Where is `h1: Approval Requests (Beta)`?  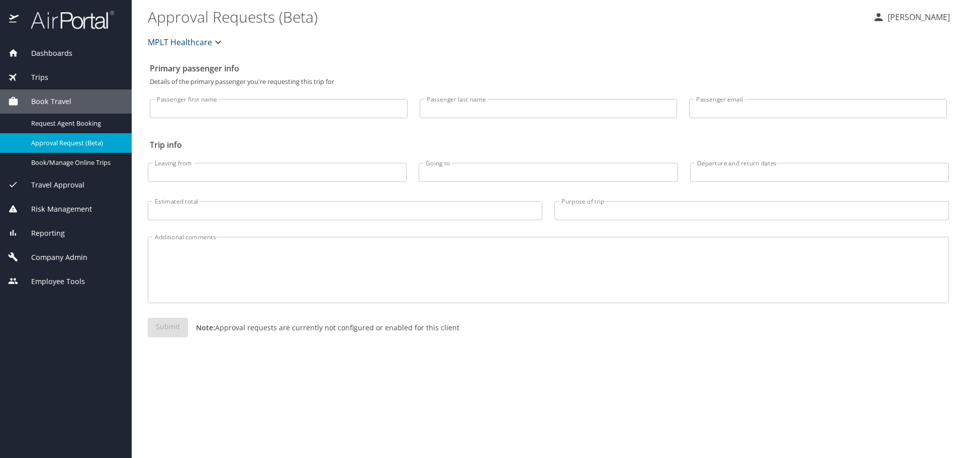 h1: Approval Requests (Beta) is located at coordinates (506, 17).